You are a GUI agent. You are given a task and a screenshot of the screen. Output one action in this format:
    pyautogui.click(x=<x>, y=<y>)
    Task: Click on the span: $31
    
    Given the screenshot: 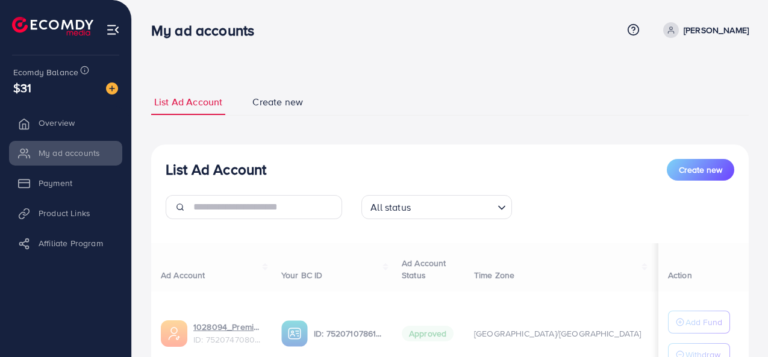 What is the action you would take?
    pyautogui.click(x=22, y=87)
    